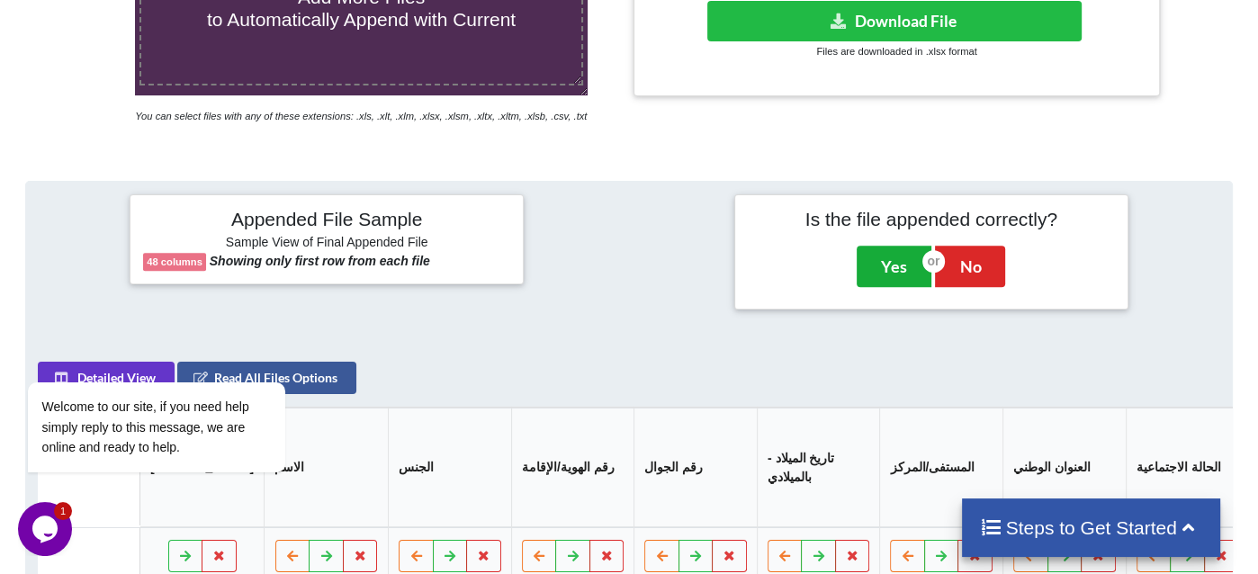  What do you see at coordinates (970, 266) in the screenshot?
I see `button: No` at bounding box center [970, 266].